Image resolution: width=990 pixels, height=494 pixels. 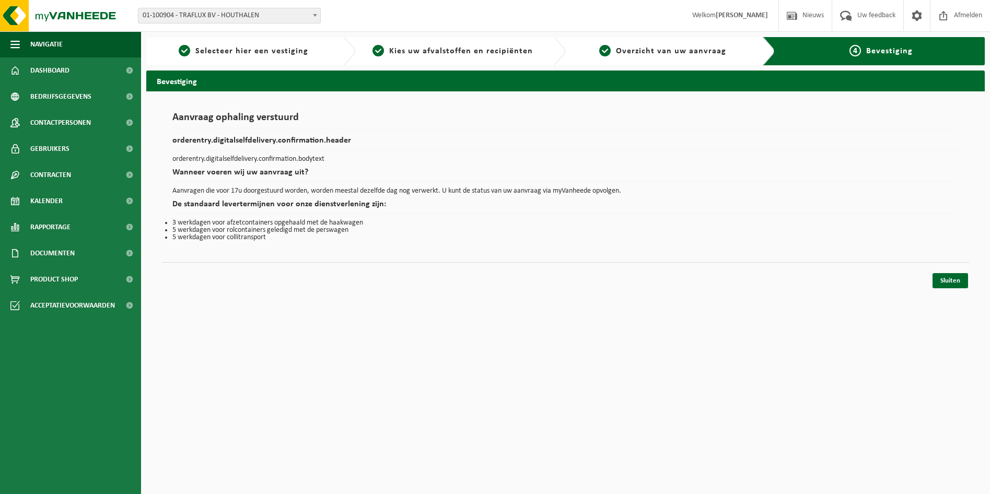 What do you see at coordinates (61, 123) in the screenshot?
I see `span: Contactpersonen` at bounding box center [61, 123].